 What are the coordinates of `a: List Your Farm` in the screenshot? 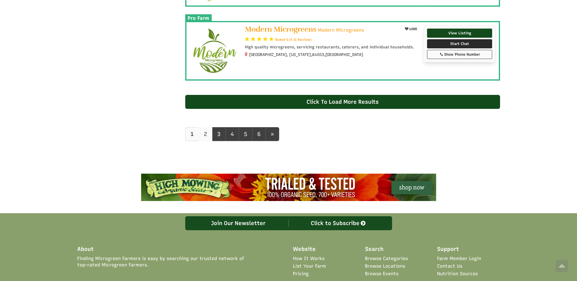 It's located at (309, 266).